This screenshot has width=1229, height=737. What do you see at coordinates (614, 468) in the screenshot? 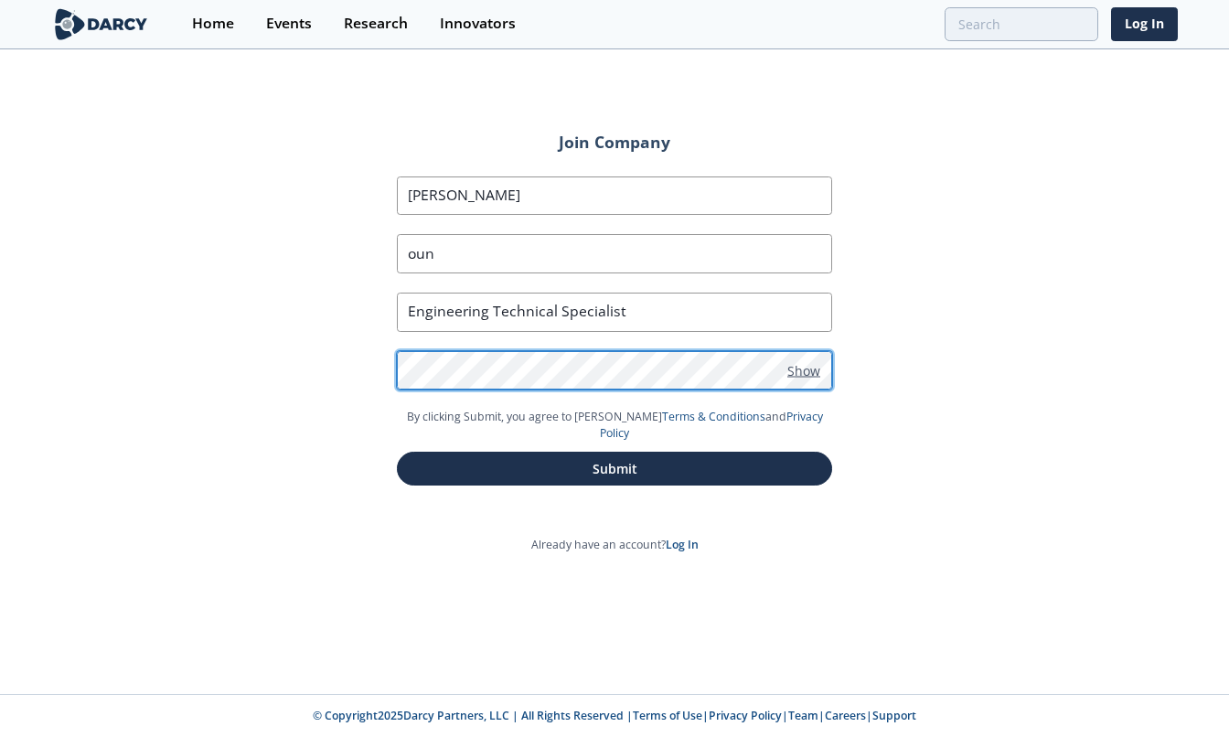
I see `button: Submit` at bounding box center [614, 468].